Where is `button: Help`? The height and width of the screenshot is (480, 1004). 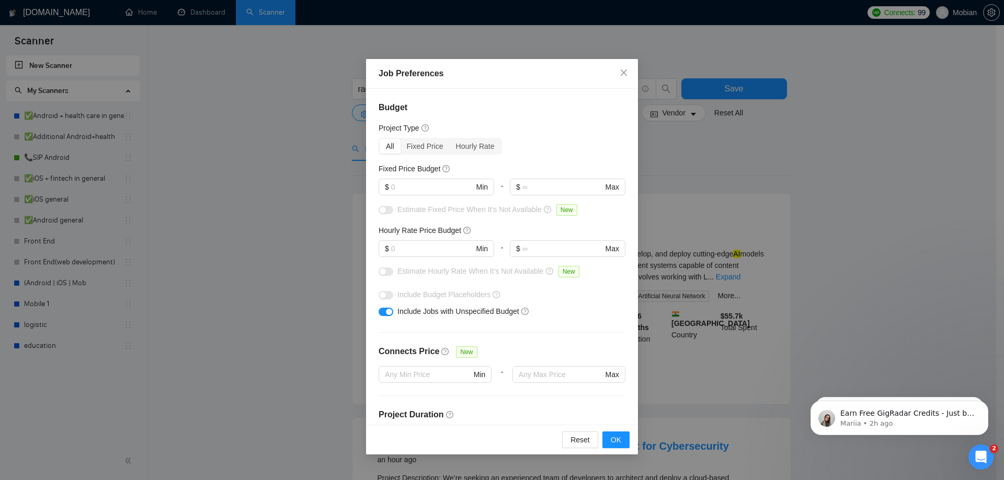
button: Help is located at coordinates (174, 347).